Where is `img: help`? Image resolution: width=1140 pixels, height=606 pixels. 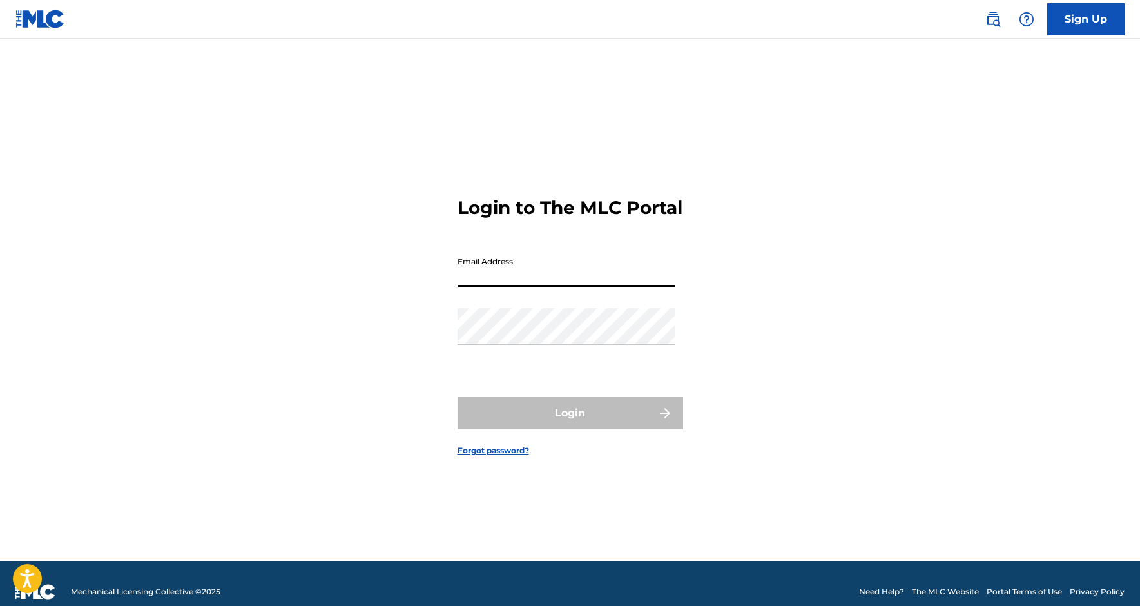
img: help is located at coordinates (1027, 19).